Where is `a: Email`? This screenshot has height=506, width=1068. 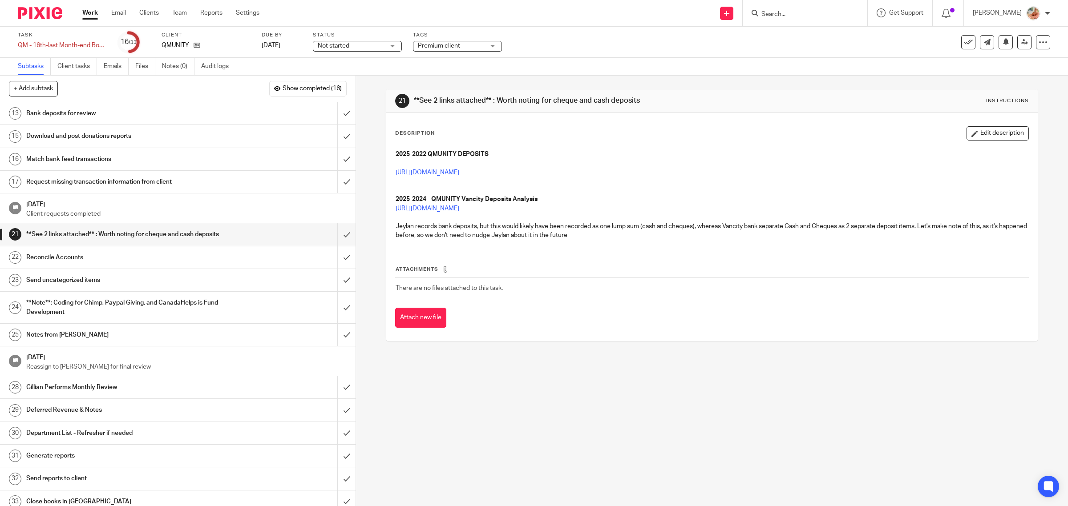 a: Email is located at coordinates (118, 13).